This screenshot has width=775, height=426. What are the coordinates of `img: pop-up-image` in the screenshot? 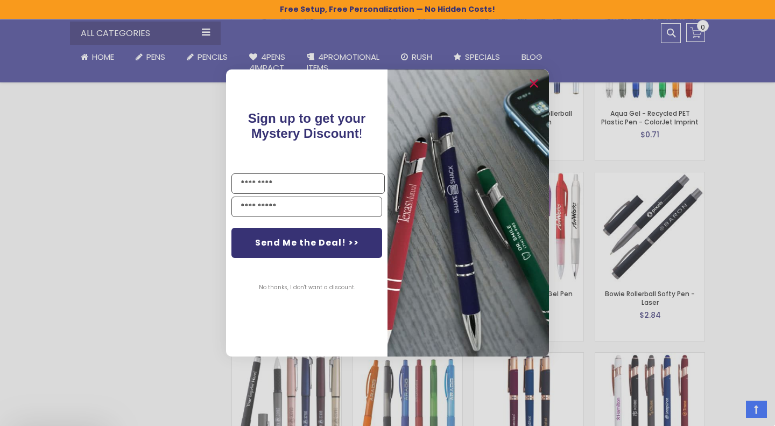 It's located at (468, 213).